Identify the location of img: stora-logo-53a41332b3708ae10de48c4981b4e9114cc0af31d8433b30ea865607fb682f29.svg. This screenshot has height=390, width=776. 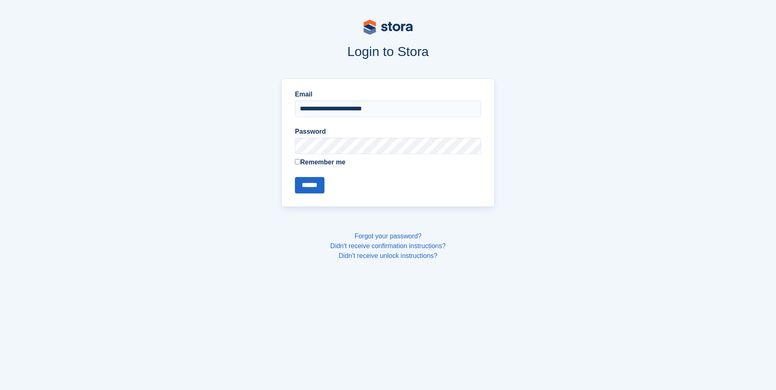
(388, 27).